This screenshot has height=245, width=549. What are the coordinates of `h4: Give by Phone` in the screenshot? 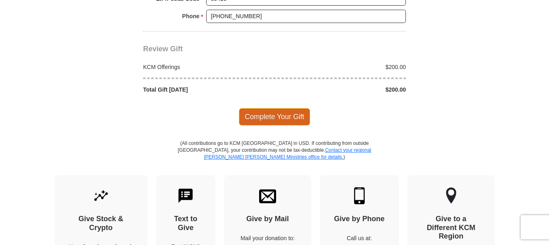 It's located at (359, 219).